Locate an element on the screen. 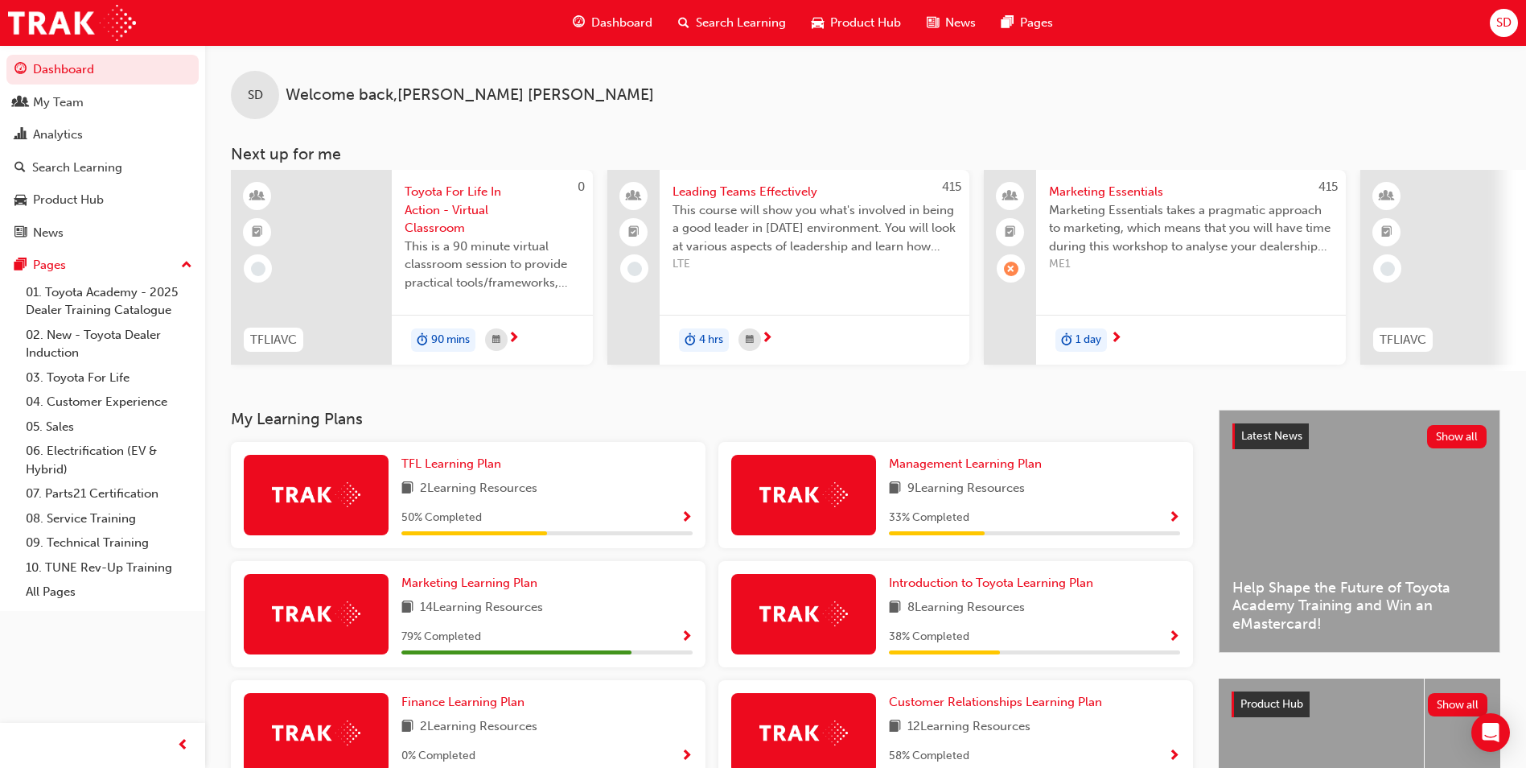  span: 4 hrs is located at coordinates (711, 340).